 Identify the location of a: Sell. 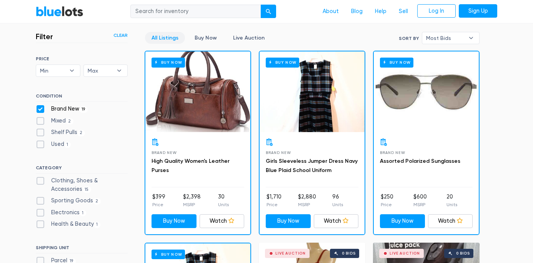
(403, 12).